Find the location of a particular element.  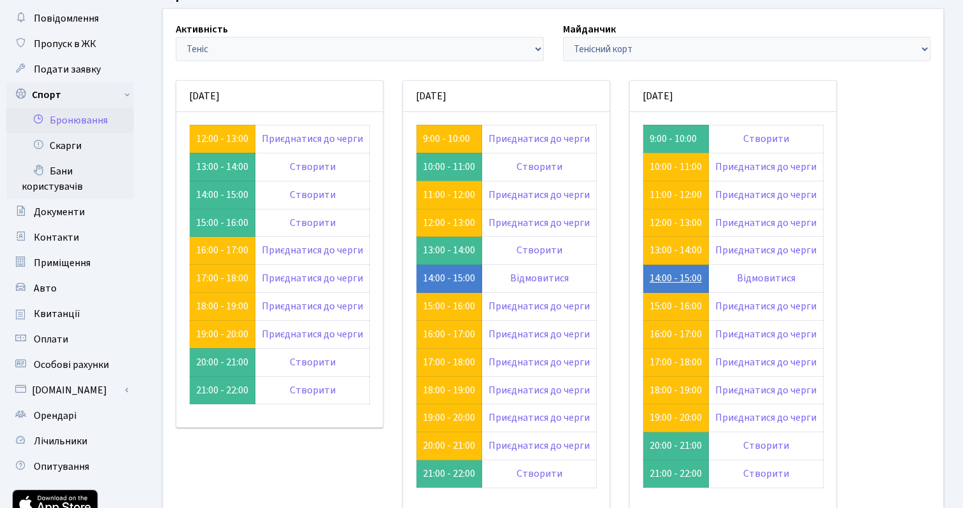

a: Лічильники is located at coordinates (70, 441).